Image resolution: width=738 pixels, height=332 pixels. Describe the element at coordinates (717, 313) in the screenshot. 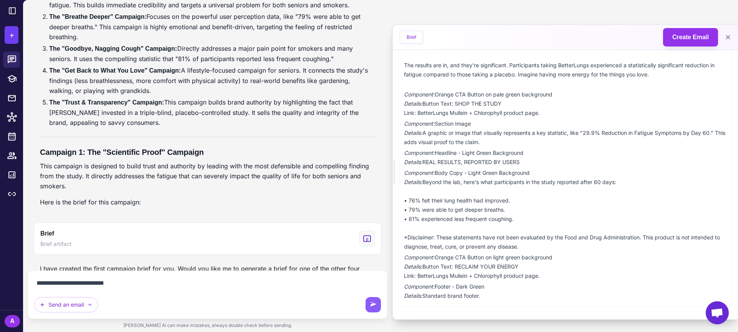

I see `a: Open chat` at that location.